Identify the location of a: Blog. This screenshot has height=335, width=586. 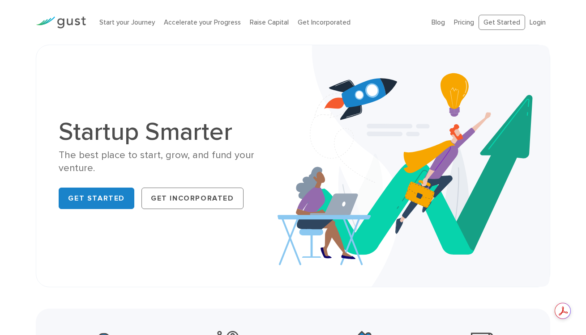
(438, 22).